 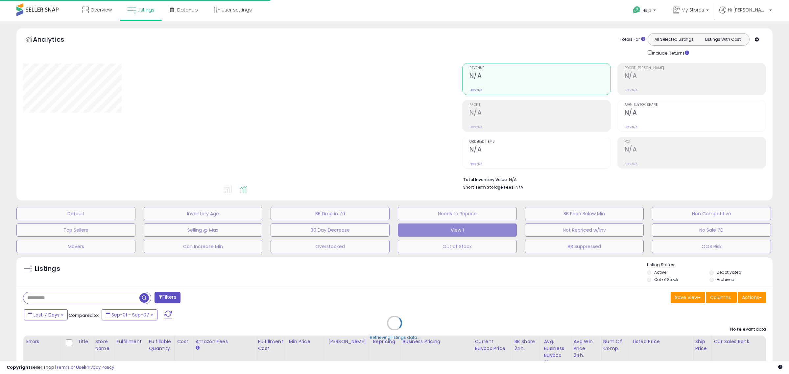 What do you see at coordinates (711, 230) in the screenshot?
I see `button: No Sale 7D` at bounding box center [711, 230].